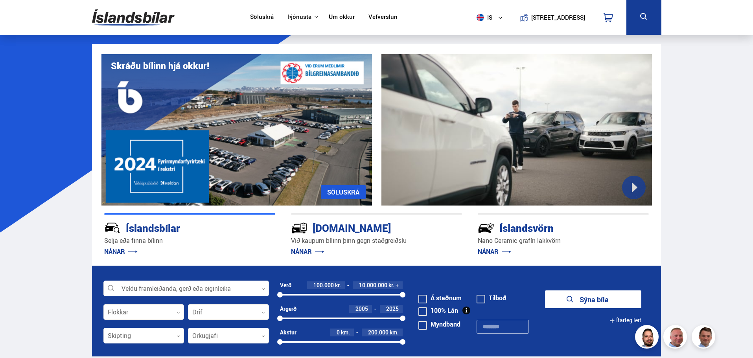 The height and width of the screenshot is (358, 753). What do you see at coordinates (393, 309) in the screenshot?
I see `span: 2025` at bounding box center [393, 309].